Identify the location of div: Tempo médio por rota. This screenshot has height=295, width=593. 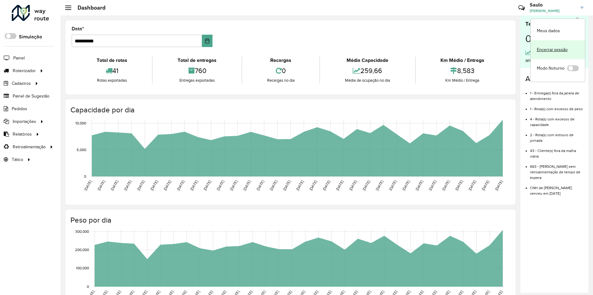
(555, 24).